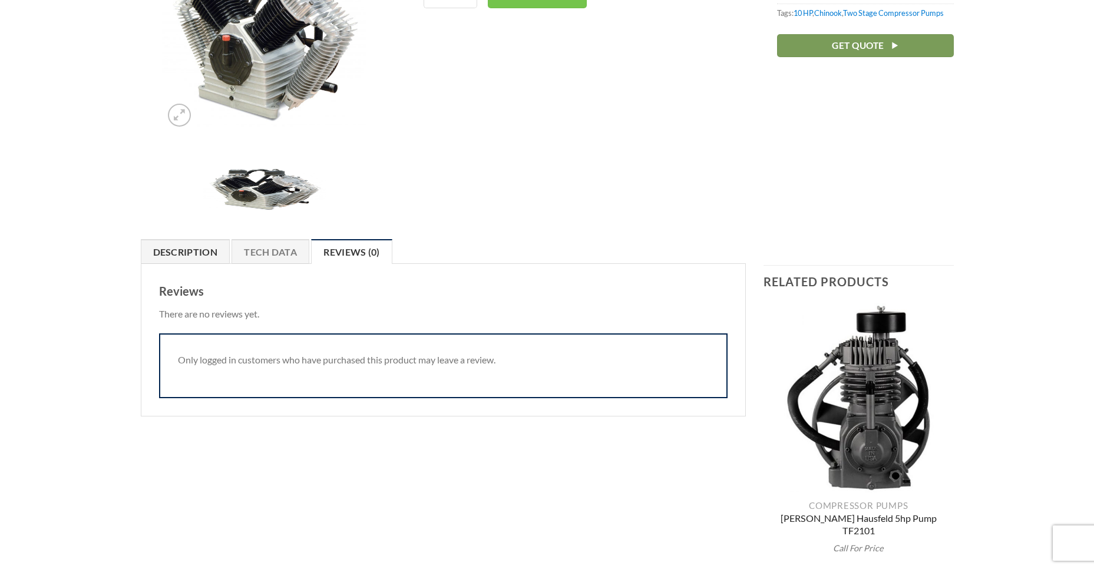  Describe the element at coordinates (893, 13) in the screenshot. I see `a: Two Stage Compressor Pumps` at that location.